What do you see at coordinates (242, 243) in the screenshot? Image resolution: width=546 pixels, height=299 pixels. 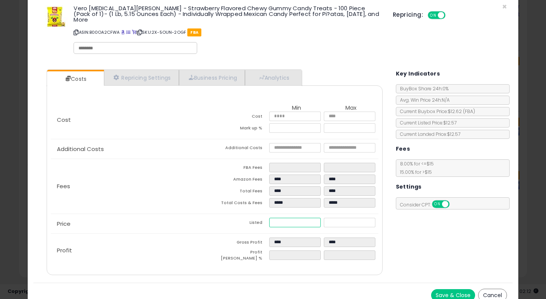 I see `td: Gross Profit` at bounding box center [242, 243].